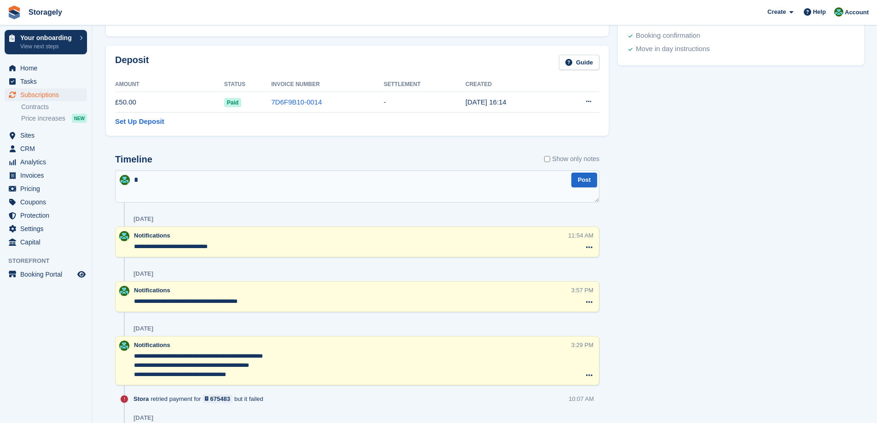 The height and width of the screenshot is (423, 877). I want to click on span: Sites, so click(48, 135).